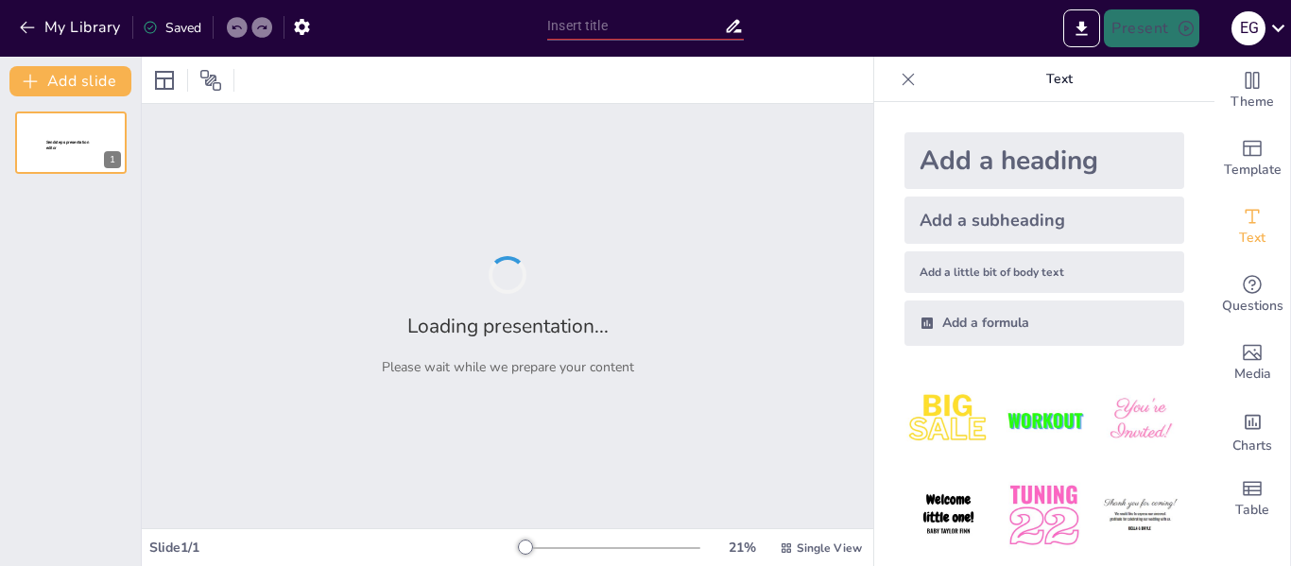 This screenshot has width=1291, height=566. Describe the element at coordinates (1249, 28) in the screenshot. I see `div: E G` at that location.